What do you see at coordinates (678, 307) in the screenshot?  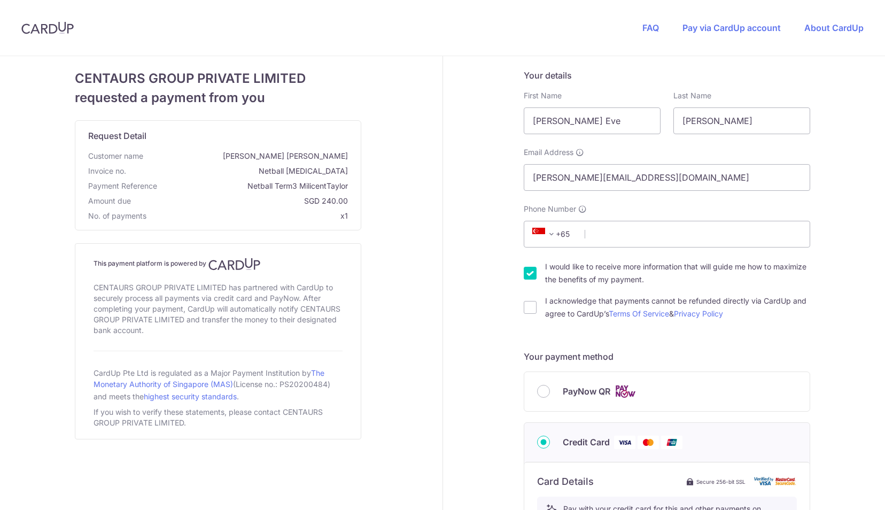 I see `label: I acknowledge that payments cannot be refunded directly via CardUp and agree to CardUp’s &` at bounding box center [678, 307].